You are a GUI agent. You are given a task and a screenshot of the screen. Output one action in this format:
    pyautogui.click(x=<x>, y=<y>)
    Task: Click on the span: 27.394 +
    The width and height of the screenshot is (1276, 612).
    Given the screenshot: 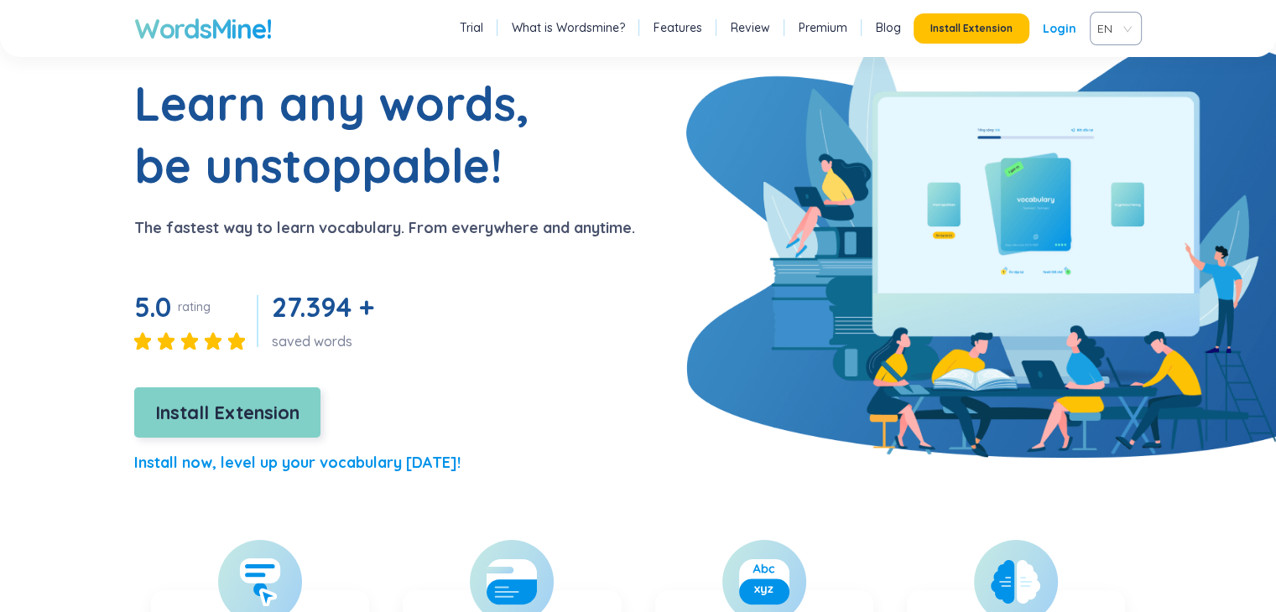 What is the action you would take?
    pyautogui.click(x=322, y=307)
    